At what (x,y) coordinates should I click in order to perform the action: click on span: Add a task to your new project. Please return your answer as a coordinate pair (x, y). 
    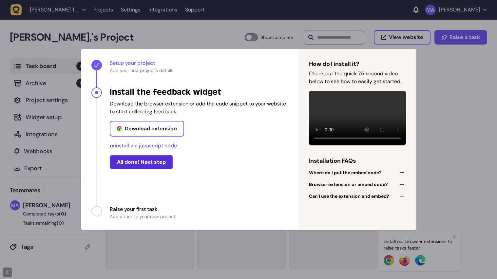
    Looking at the image, I should click on (143, 217).